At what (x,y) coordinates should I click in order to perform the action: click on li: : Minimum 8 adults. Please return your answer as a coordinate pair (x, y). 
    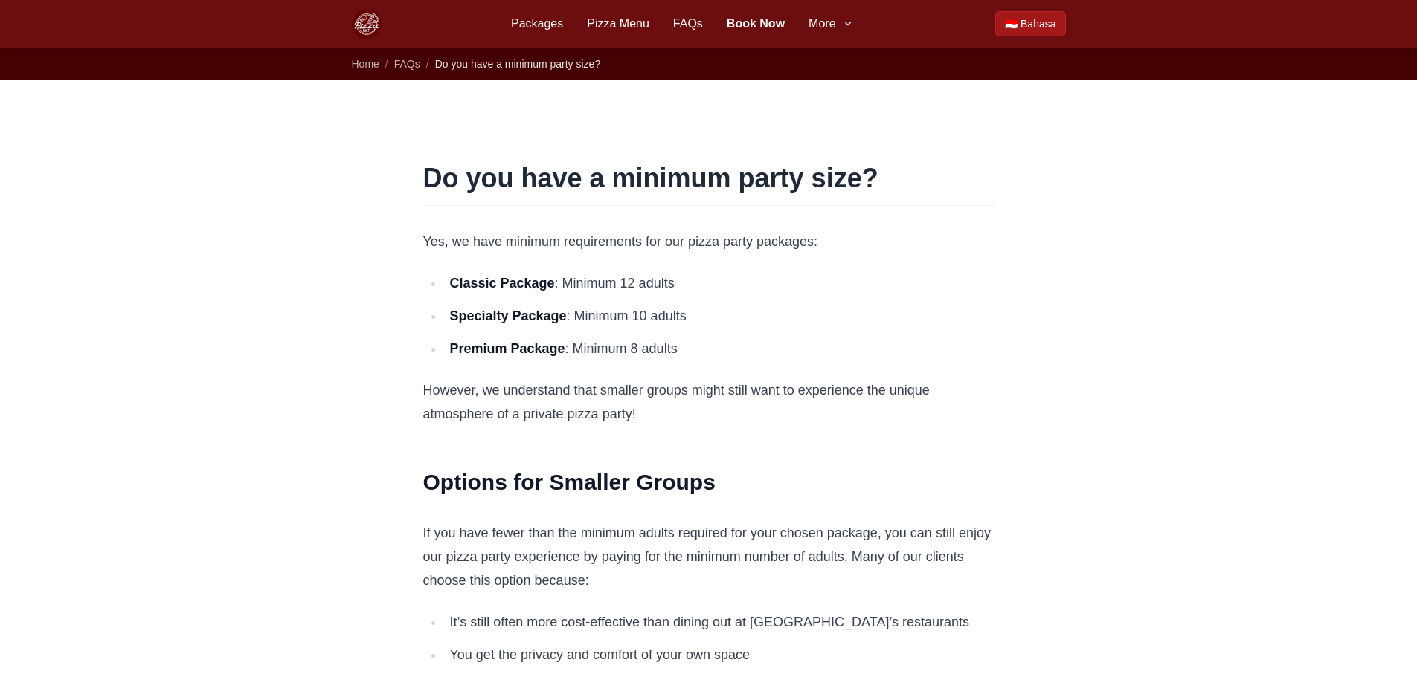
    Looking at the image, I should click on (719, 349).